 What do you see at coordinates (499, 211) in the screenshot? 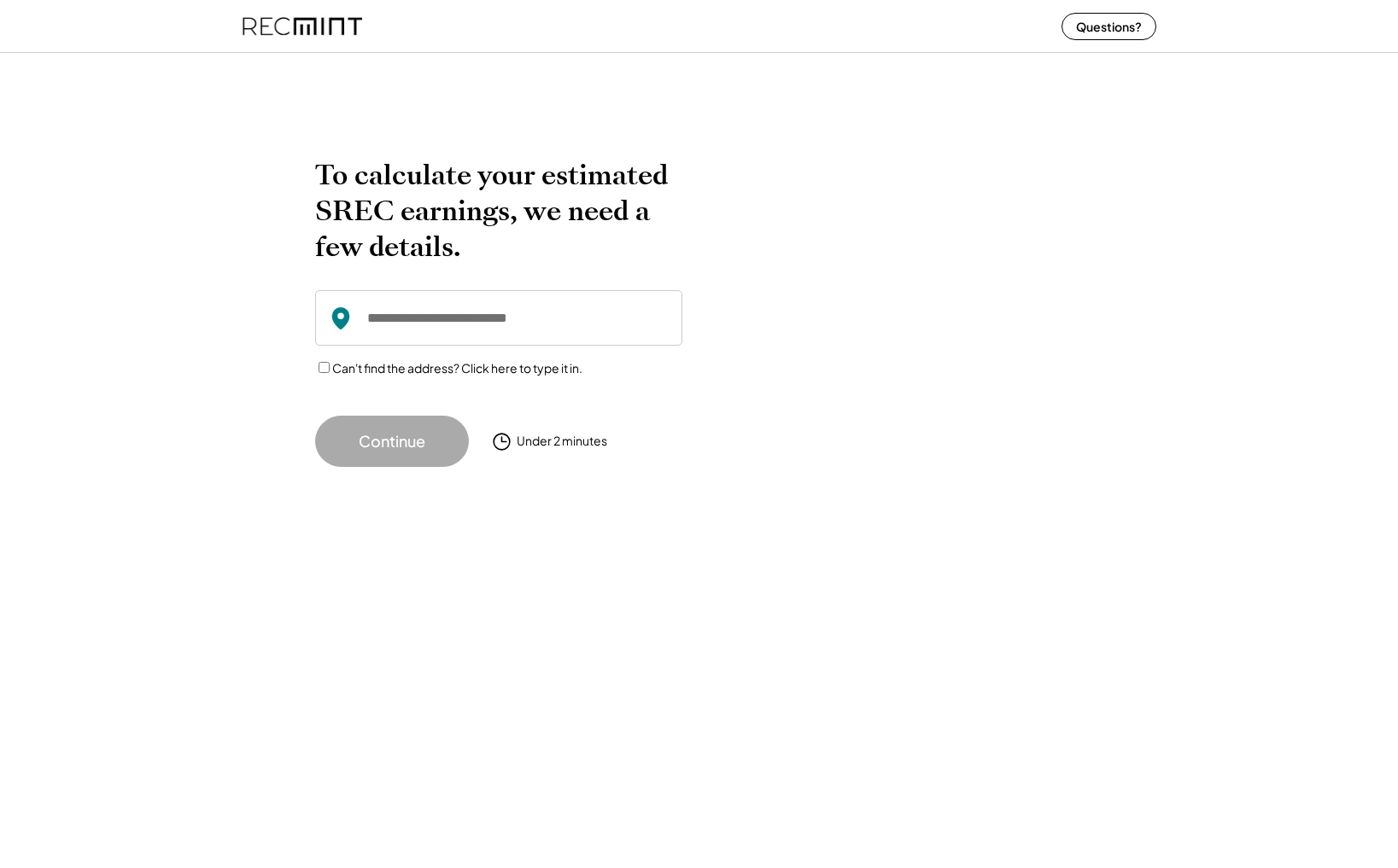
I see `h2: To calculate your estimated SREC earnings, we need a few details.` at bounding box center [499, 211].